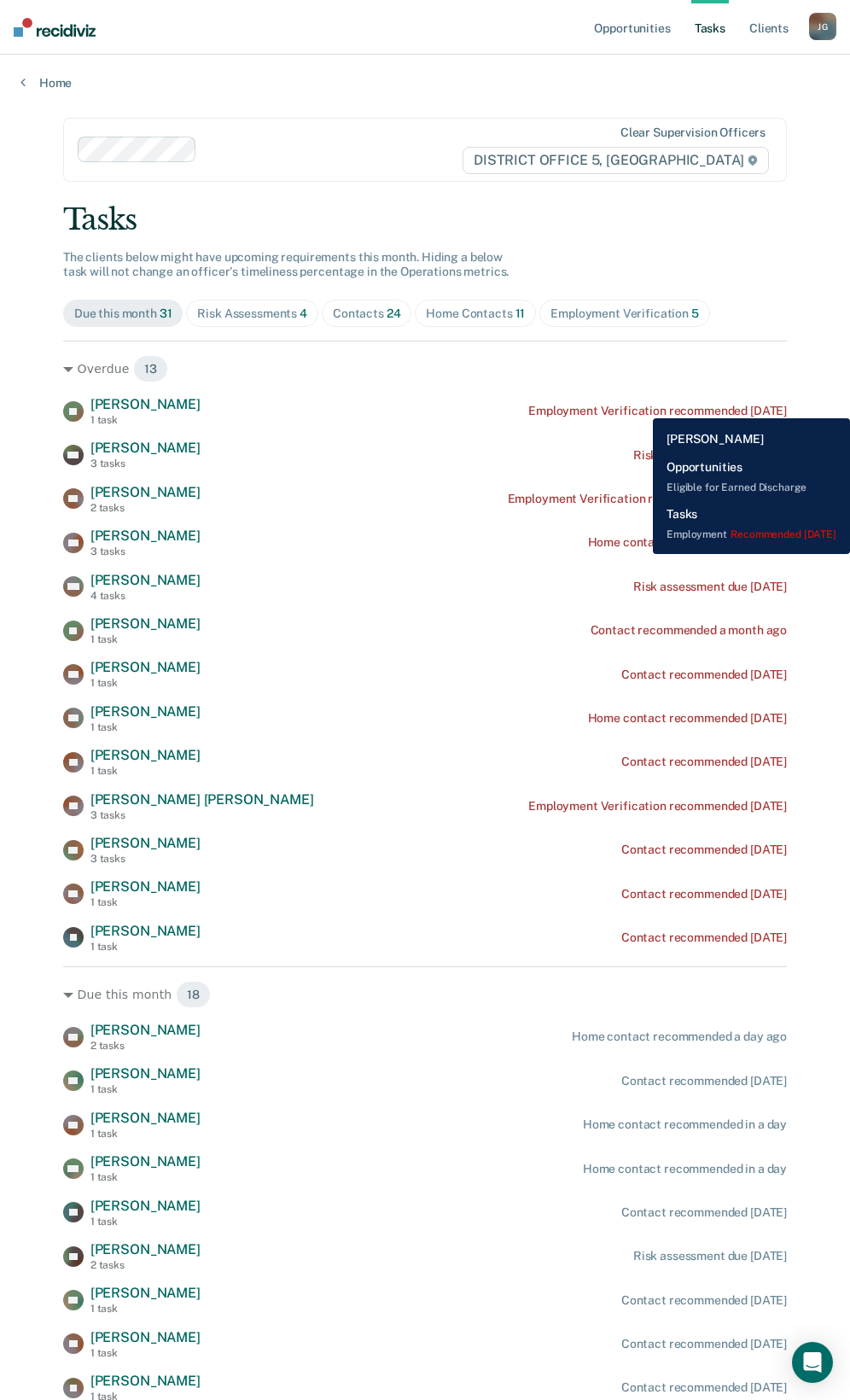 The height and width of the screenshot is (1400, 850). I want to click on div: Home Contacts, so click(475, 313).